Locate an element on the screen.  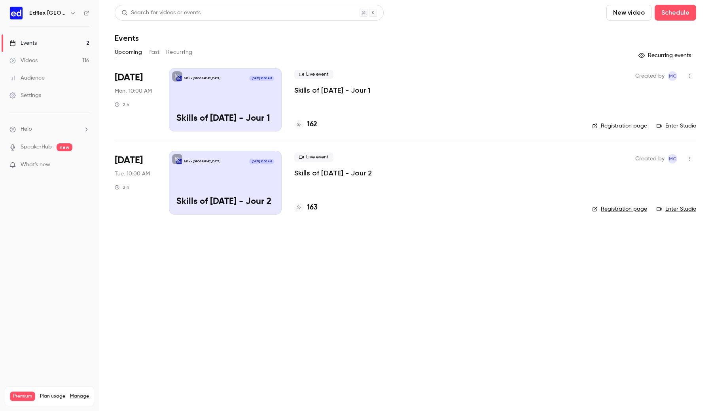
li: help-dropdown-opener is located at coordinates (49, 129).